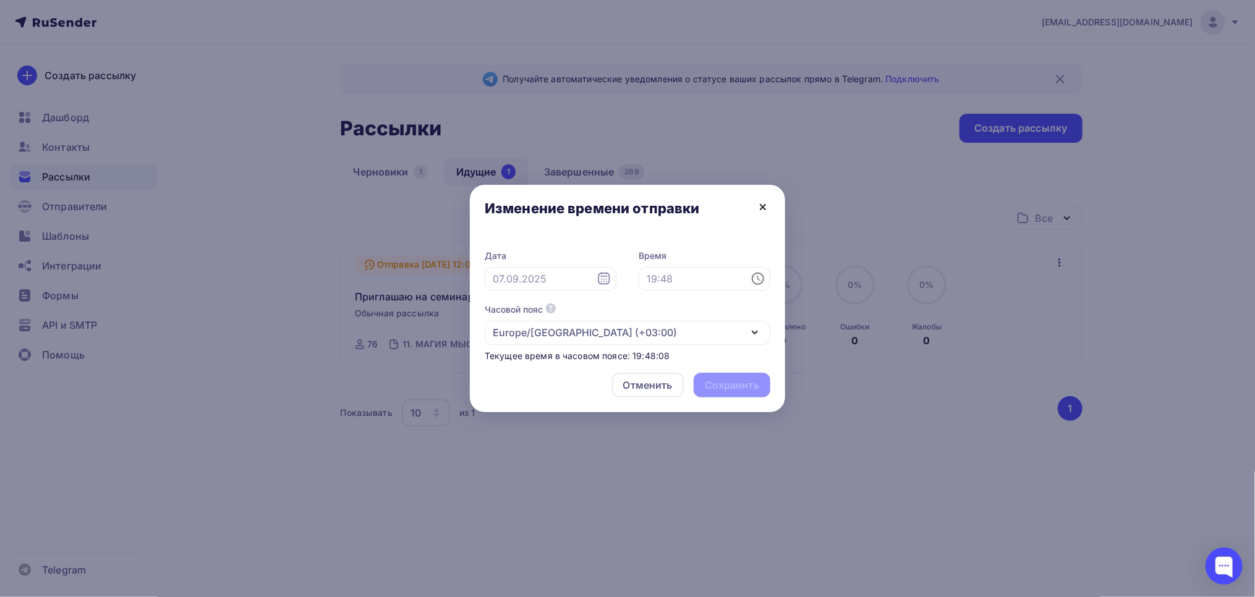  What do you see at coordinates (704, 256) in the screenshot?
I see `label: Время` at bounding box center [704, 256].